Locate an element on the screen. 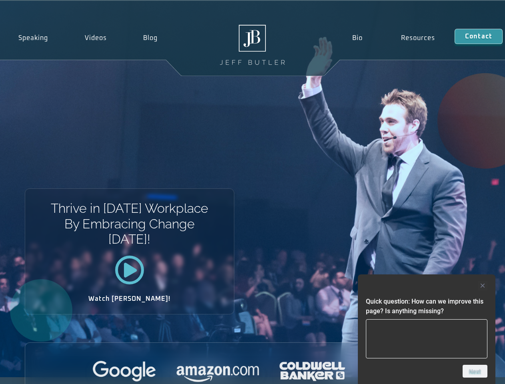 The height and width of the screenshot is (384, 505). div: Quick question: How can we improve this page? Is anything missing? is located at coordinates (427, 329).